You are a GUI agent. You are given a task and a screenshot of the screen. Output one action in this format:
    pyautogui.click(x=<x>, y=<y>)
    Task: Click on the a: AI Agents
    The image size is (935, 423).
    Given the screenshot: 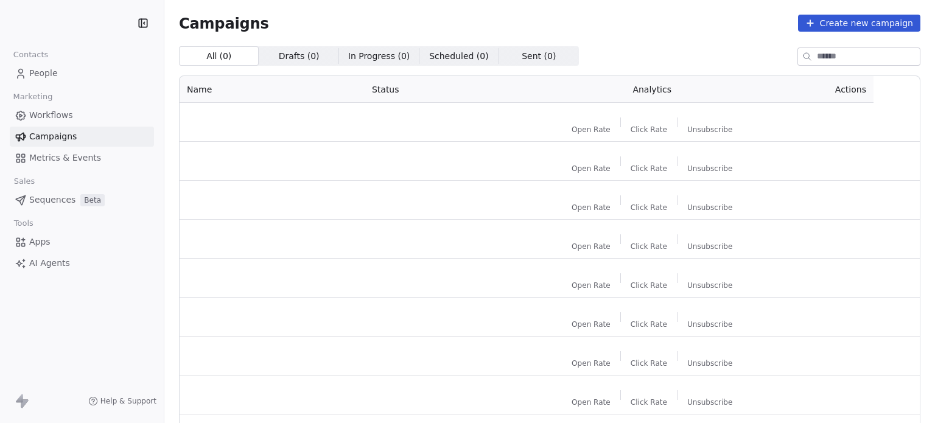 What is the action you would take?
    pyautogui.click(x=82, y=263)
    